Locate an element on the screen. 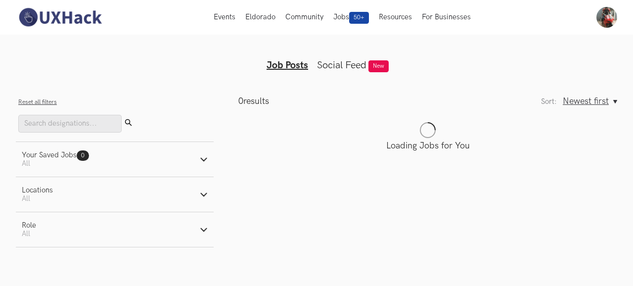  img: Your profile pic is located at coordinates (607, 17).